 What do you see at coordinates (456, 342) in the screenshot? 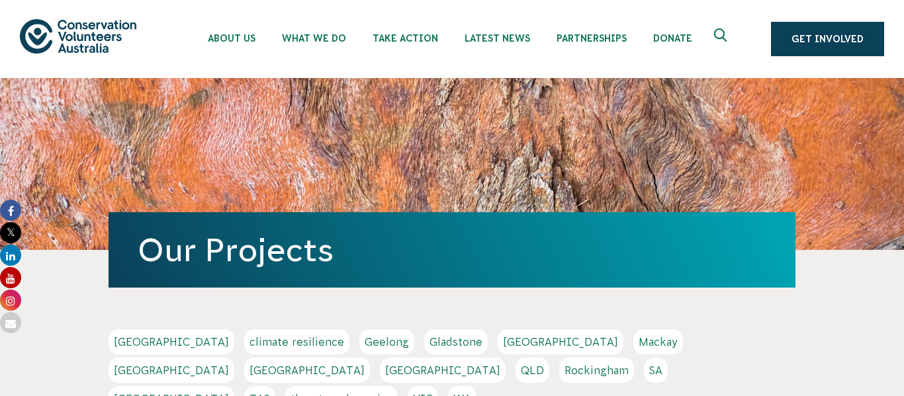
I see `a: Gladstone` at bounding box center [456, 342].